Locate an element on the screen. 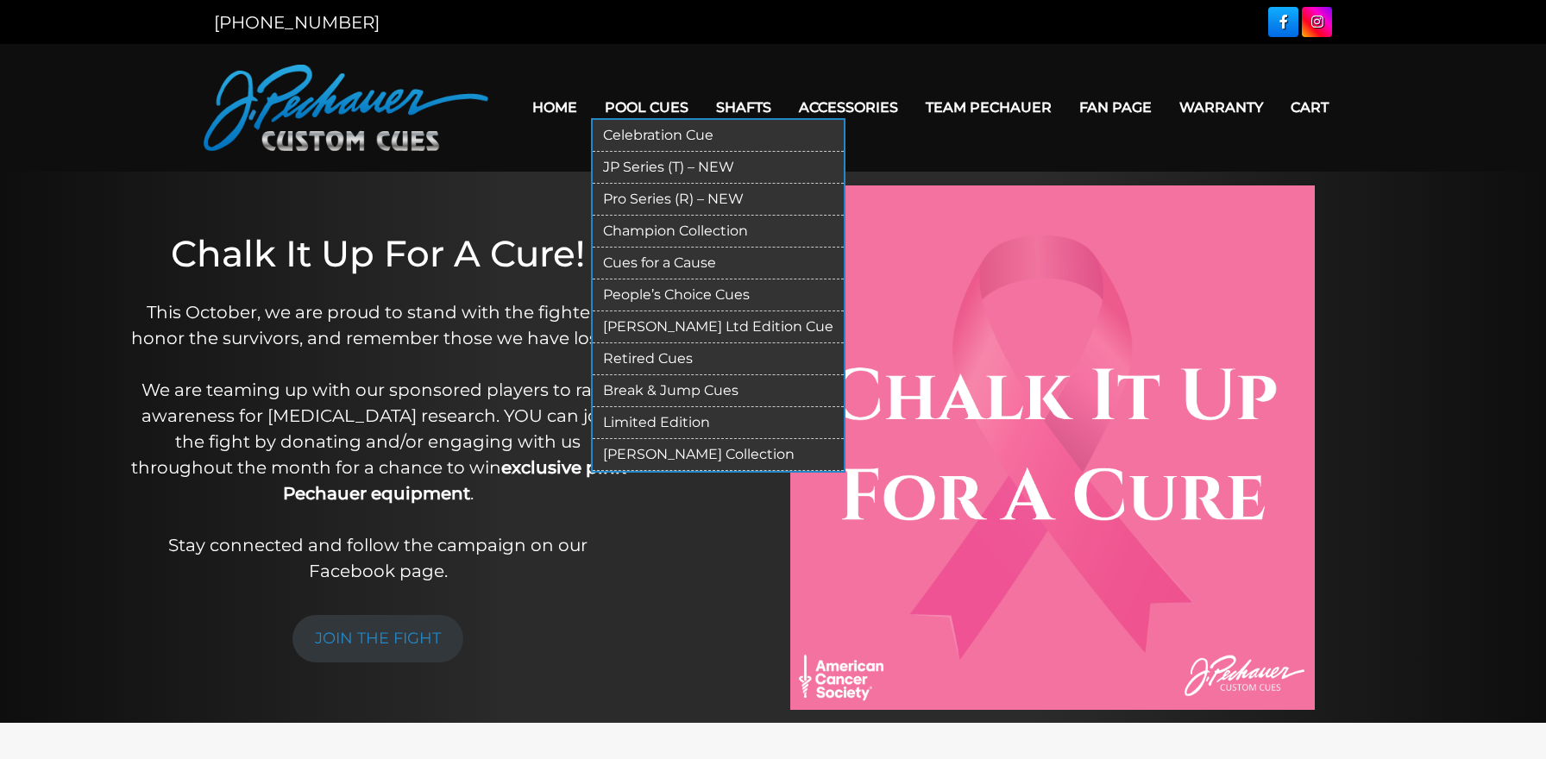  a: Break & Jump Cues is located at coordinates (718, 391).